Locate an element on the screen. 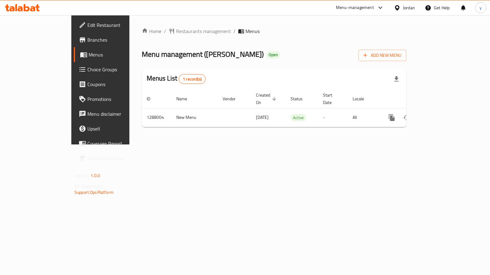  a: Coupons is located at coordinates (113, 84).